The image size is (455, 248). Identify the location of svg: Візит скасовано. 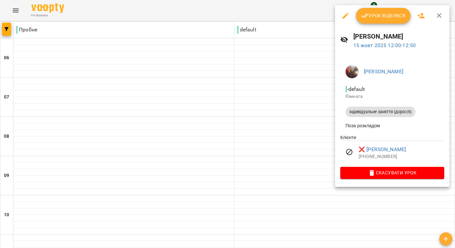
(349, 152).